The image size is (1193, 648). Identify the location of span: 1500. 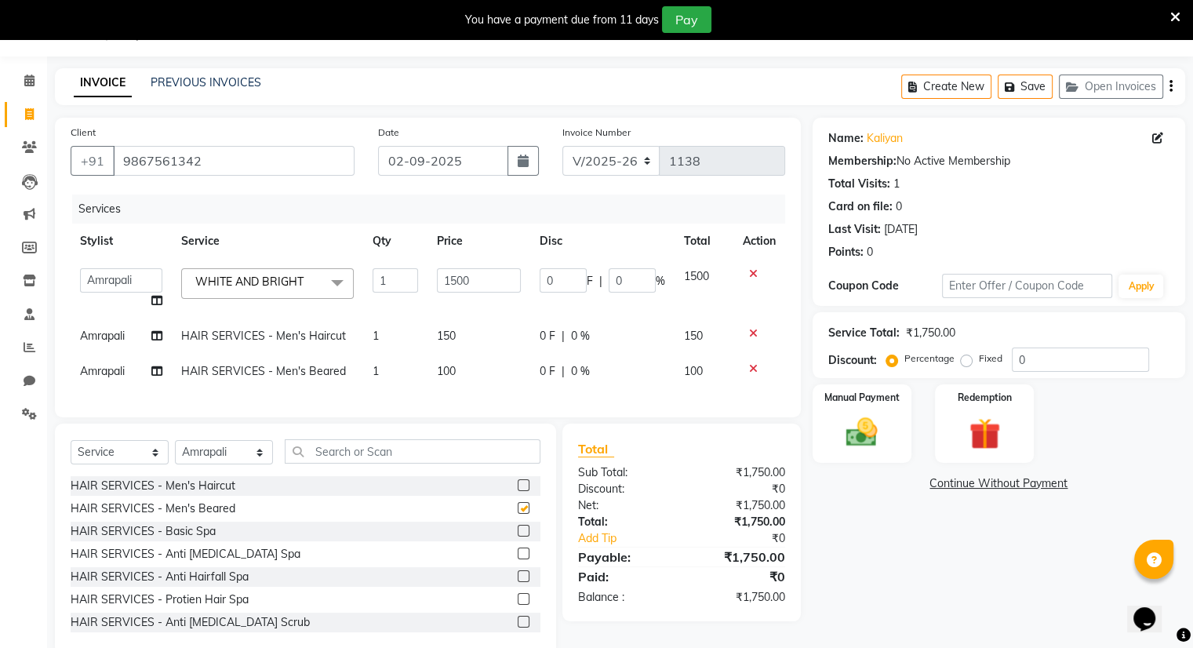
(697, 276).